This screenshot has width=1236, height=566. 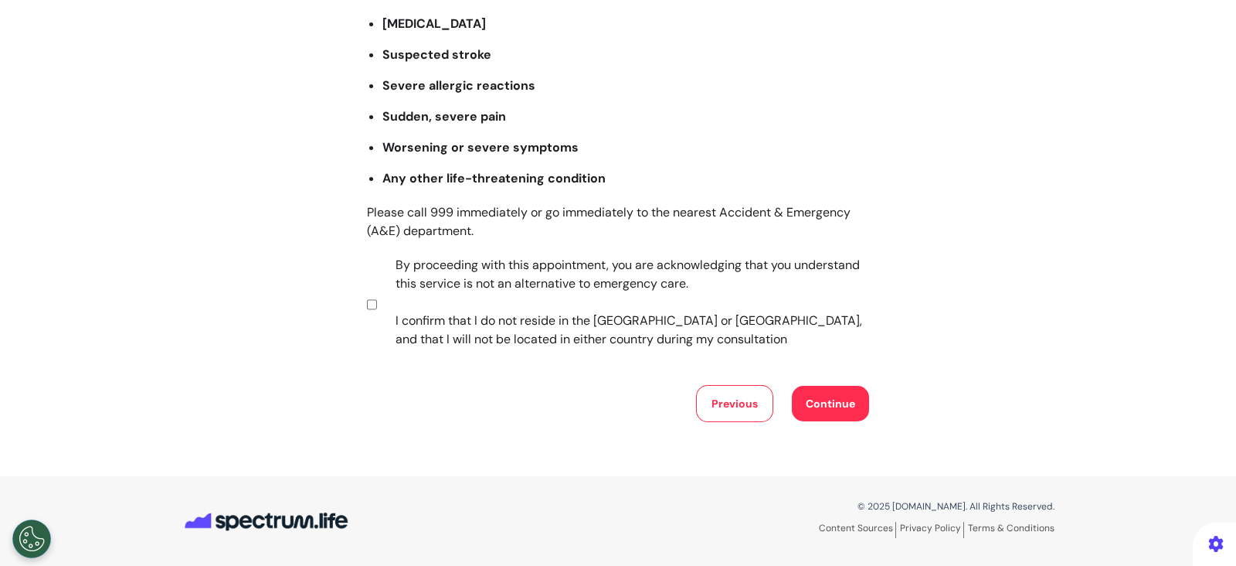 I want to click on b: Any other life-threatening condition, so click(x=494, y=178).